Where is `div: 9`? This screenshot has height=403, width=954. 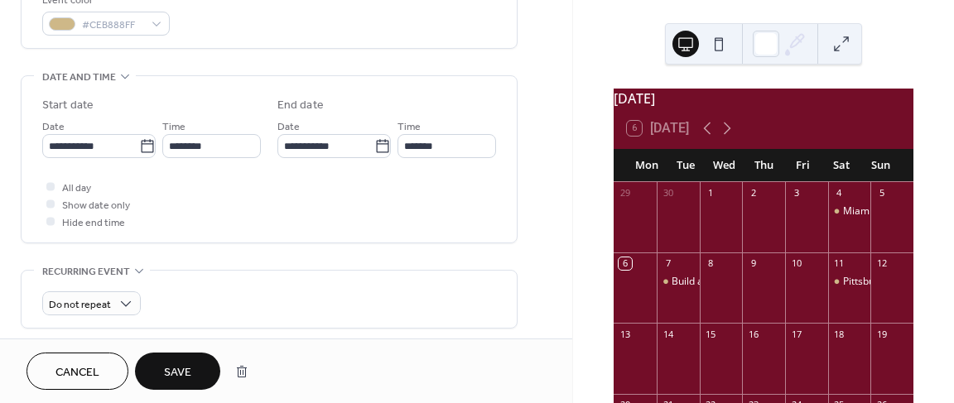
div: 9 is located at coordinates (753, 263).